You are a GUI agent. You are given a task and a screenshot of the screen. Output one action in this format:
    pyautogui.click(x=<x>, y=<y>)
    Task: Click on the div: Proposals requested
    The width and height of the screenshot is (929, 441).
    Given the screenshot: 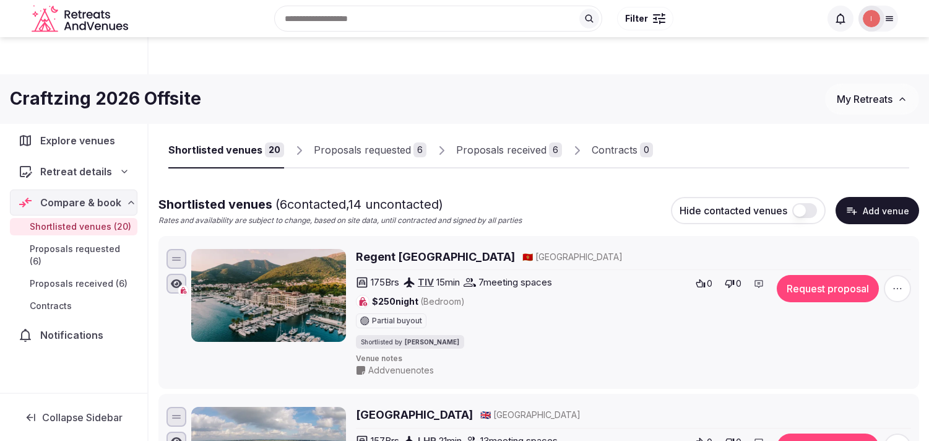 What is the action you would take?
    pyautogui.click(x=362, y=150)
    